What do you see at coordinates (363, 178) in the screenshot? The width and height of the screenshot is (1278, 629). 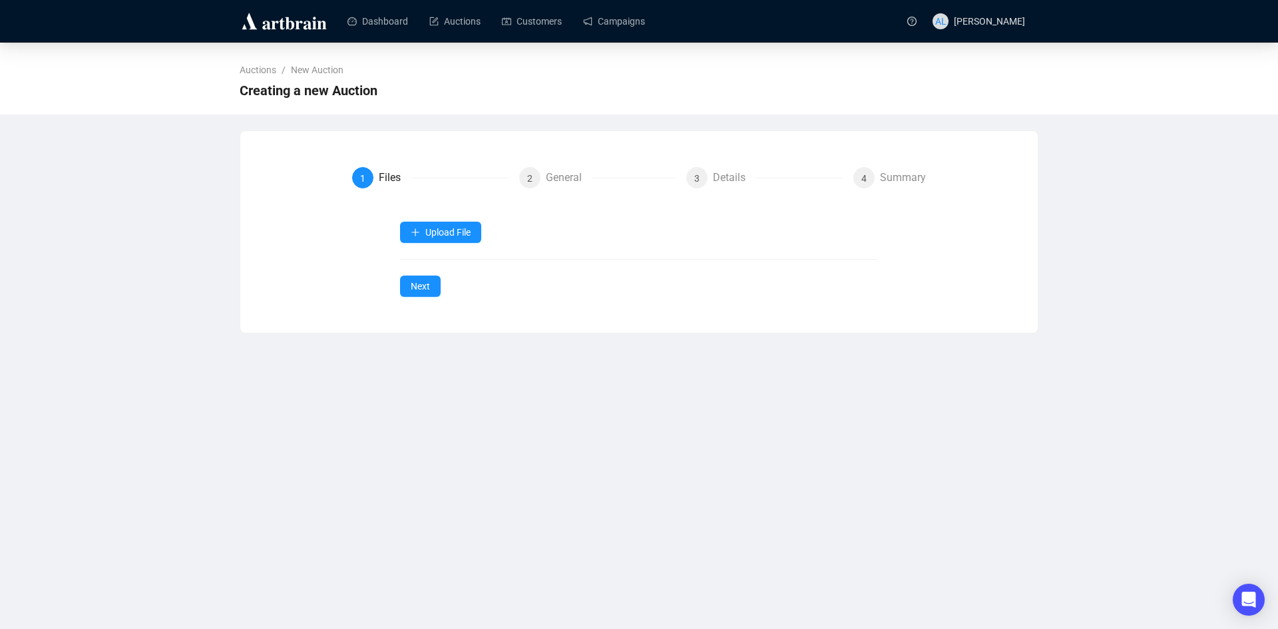 I see `span: 1` at bounding box center [363, 178].